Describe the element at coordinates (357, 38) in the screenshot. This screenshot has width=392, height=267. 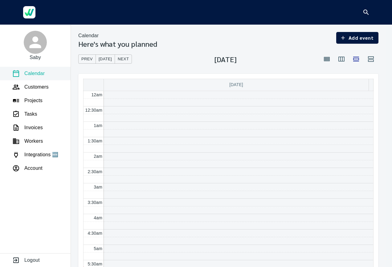
I see `span: Add event` at that location.